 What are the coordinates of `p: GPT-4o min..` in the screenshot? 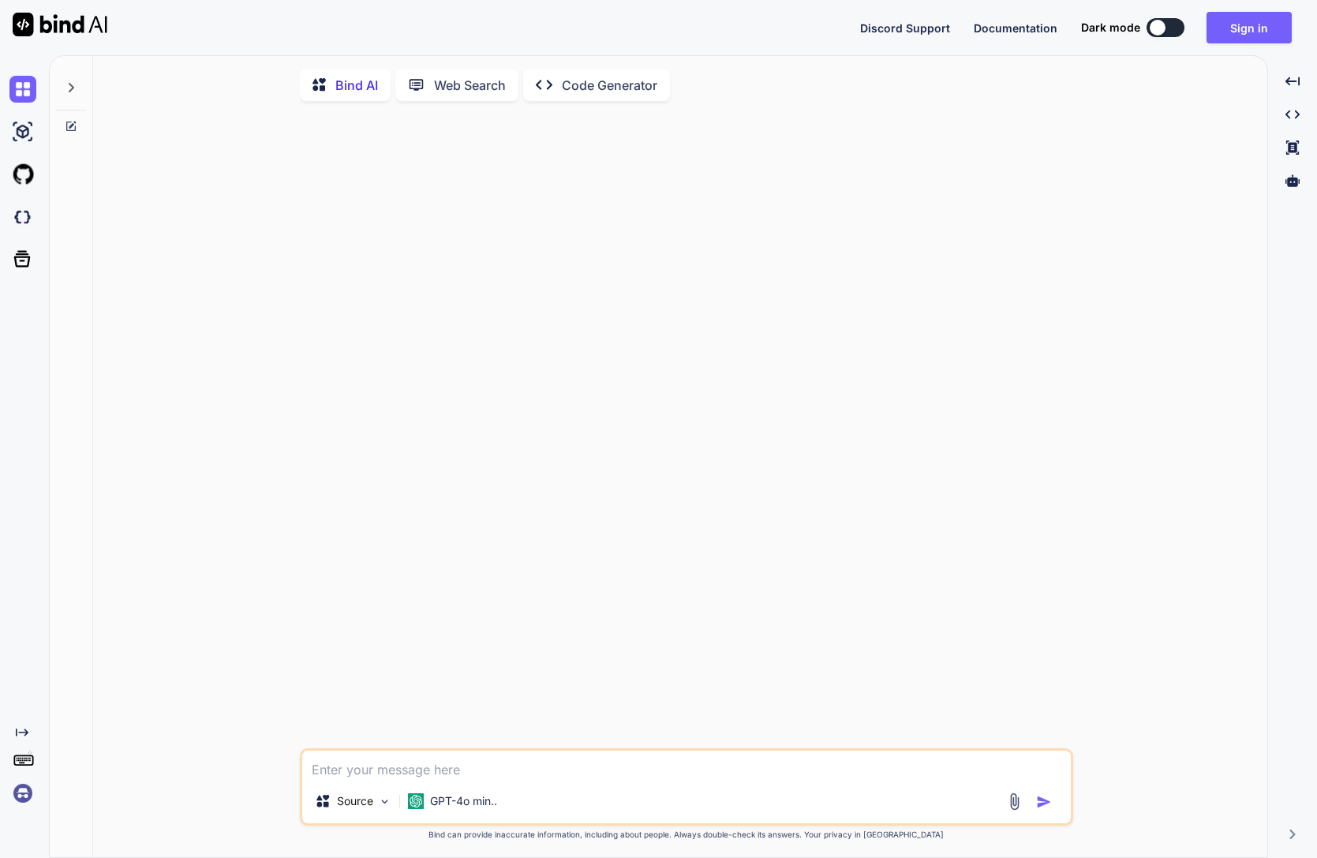 It's located at (463, 801).